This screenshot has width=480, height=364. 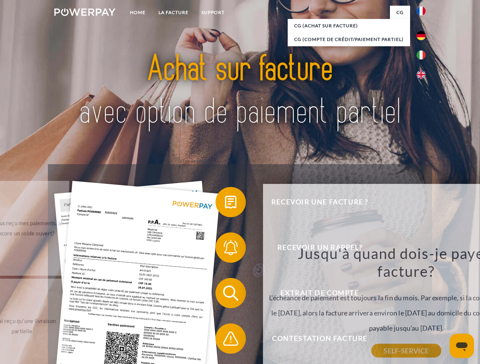 I want to click on a: CG, so click(x=399, y=13).